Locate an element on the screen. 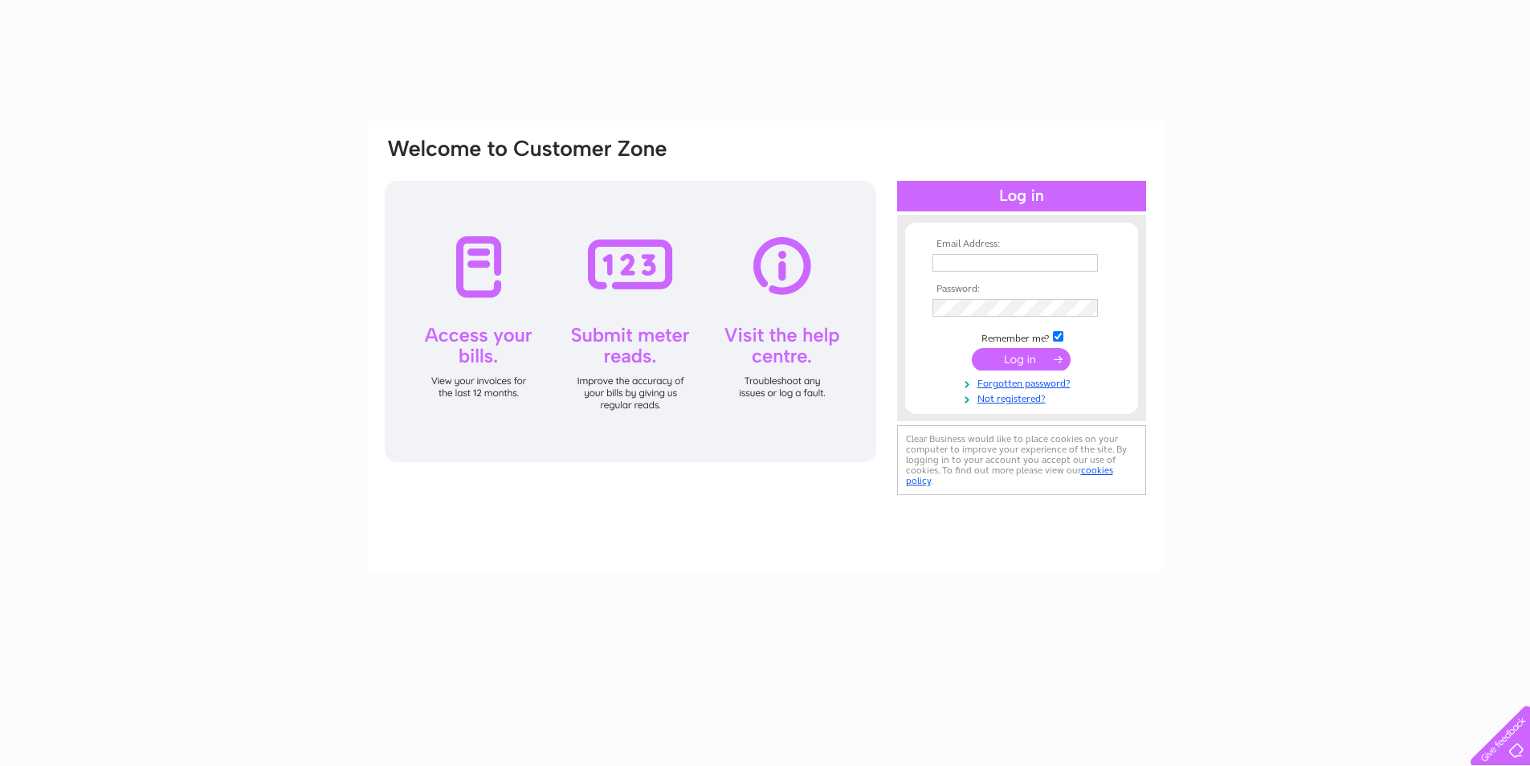 Image resolution: width=1530 pixels, height=766 pixels. input: Submit is located at coordinates (1021, 359).